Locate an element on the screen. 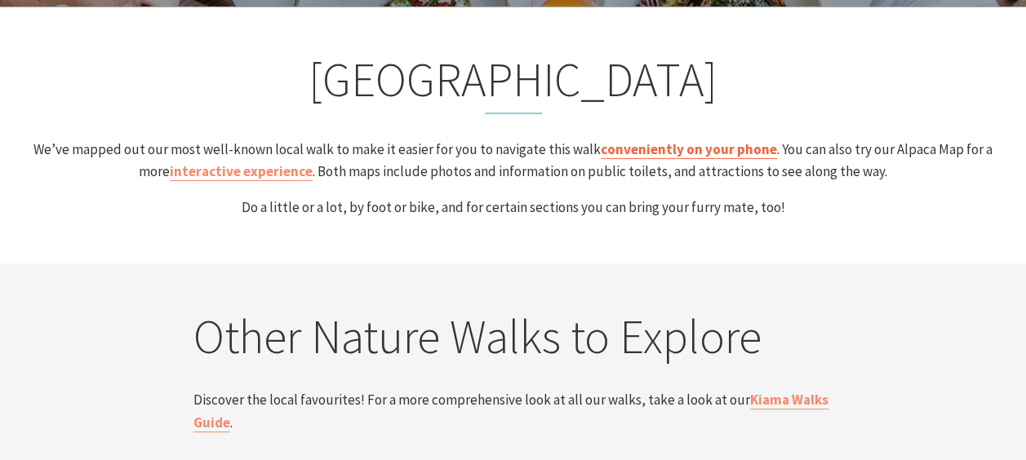  a: conveniently on your phone is located at coordinates (689, 149).